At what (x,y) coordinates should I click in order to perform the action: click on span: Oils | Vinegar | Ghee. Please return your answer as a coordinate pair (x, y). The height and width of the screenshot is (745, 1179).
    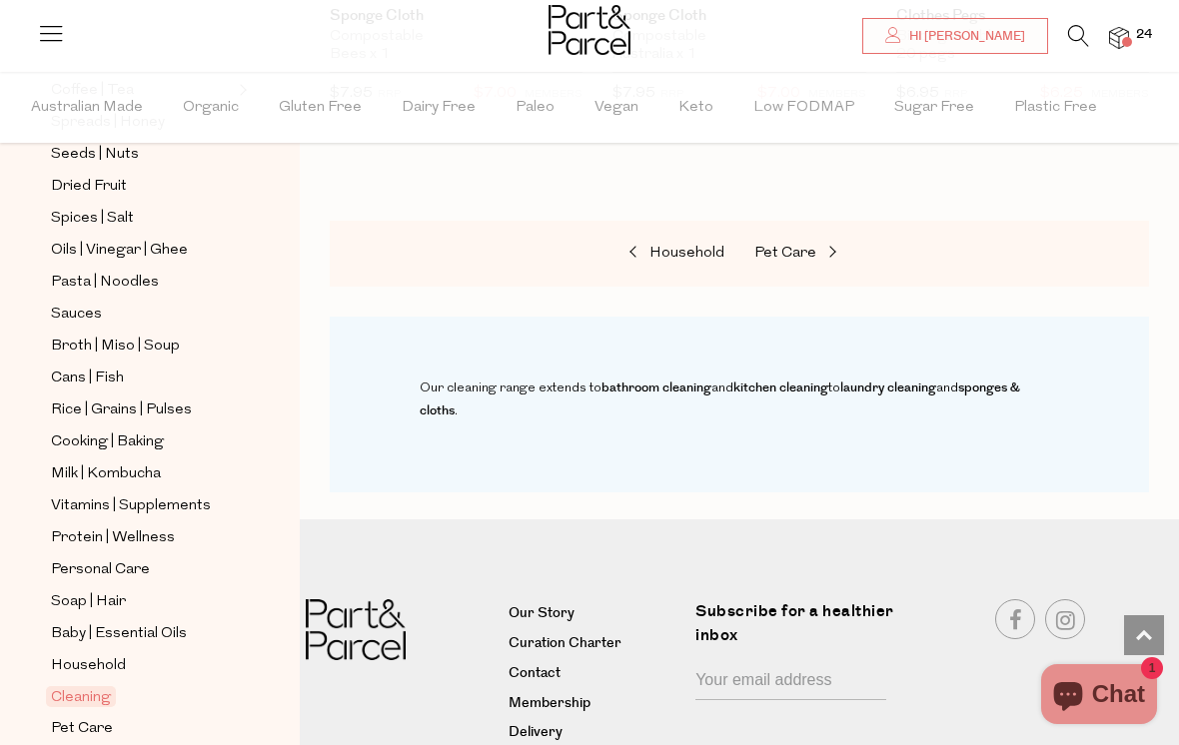
    Looking at the image, I should click on (119, 251).